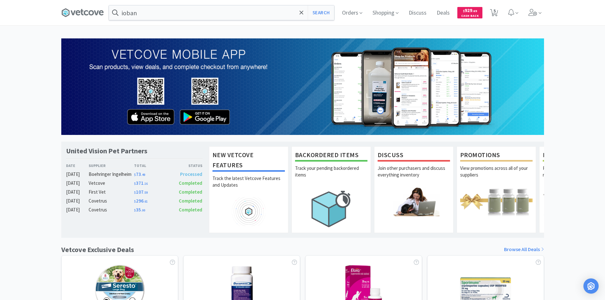 The image size is (605, 300). What do you see at coordinates (591, 286) in the screenshot?
I see `div: Open Intercom Messenger` at bounding box center [591, 286].